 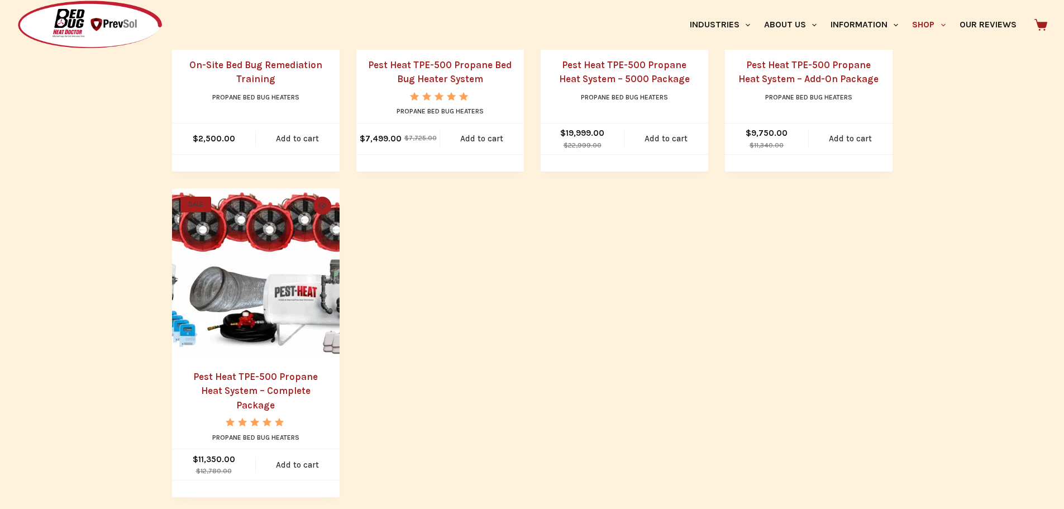 I want to click on a: Pest Heat TPE-500 Propane Heat System – Add-On Package, so click(x=808, y=72).